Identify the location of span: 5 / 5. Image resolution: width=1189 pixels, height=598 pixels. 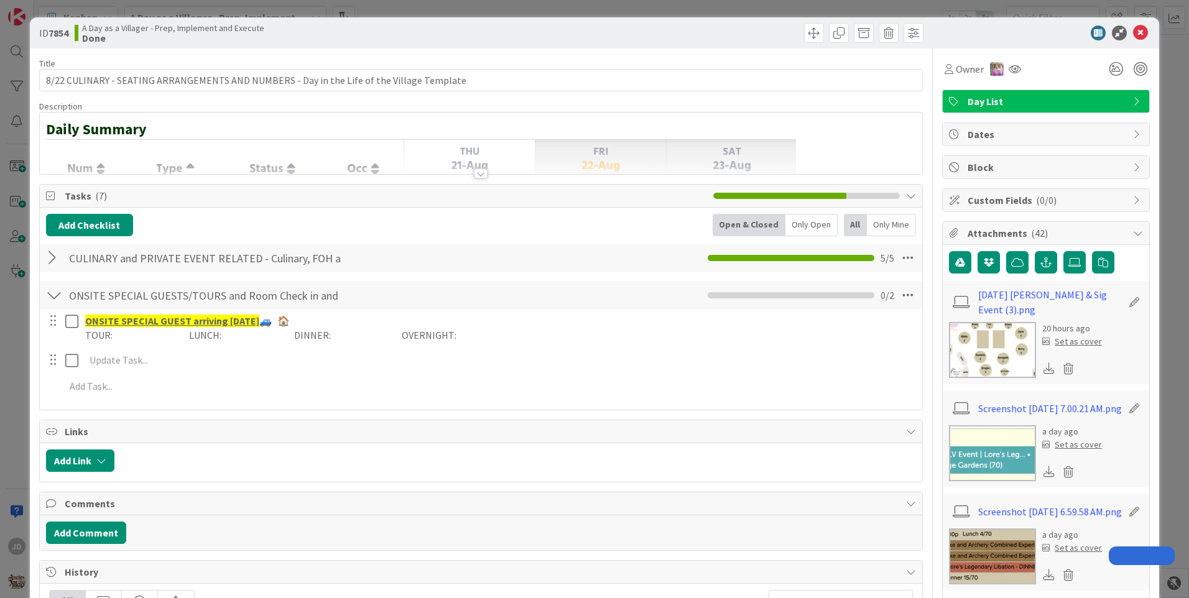
(887, 258).